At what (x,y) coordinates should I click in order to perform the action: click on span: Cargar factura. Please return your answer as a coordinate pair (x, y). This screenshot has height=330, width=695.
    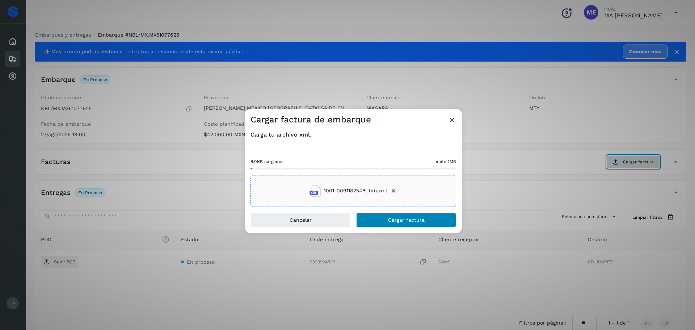
    Looking at the image, I should click on (406, 220).